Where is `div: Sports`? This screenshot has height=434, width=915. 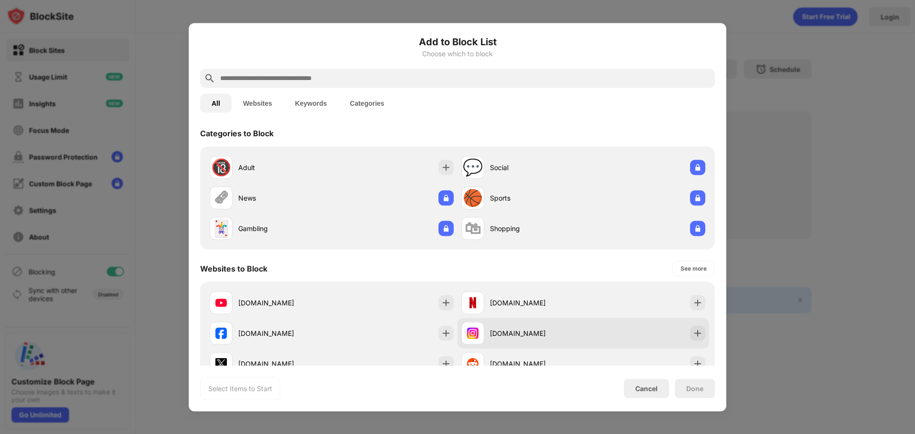 div: Sports is located at coordinates (536, 198).